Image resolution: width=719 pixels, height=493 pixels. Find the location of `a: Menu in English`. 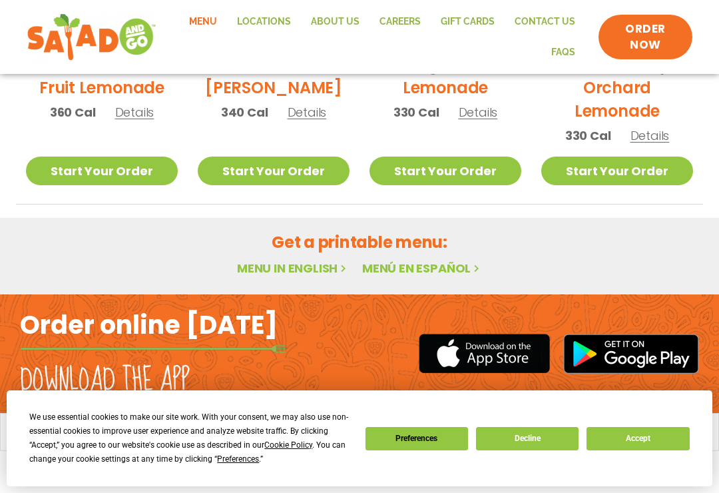

a: Menu in English is located at coordinates (293, 268).